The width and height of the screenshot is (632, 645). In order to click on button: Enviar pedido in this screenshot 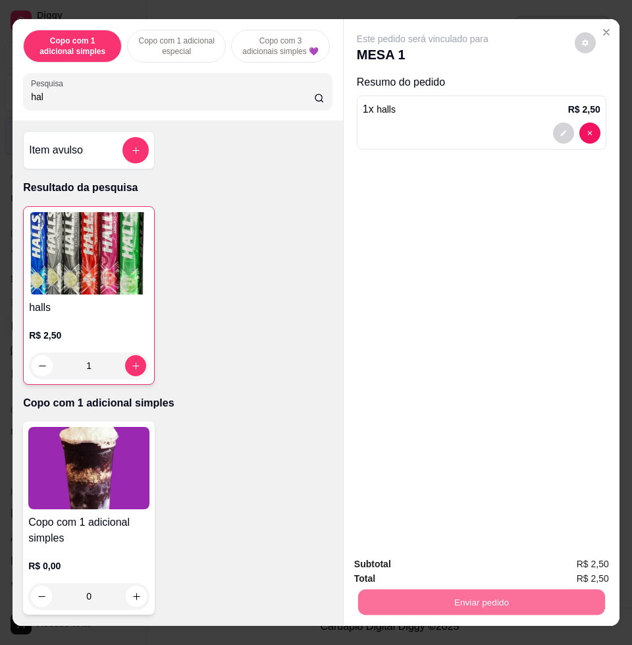, I will do `click(481, 601)`.